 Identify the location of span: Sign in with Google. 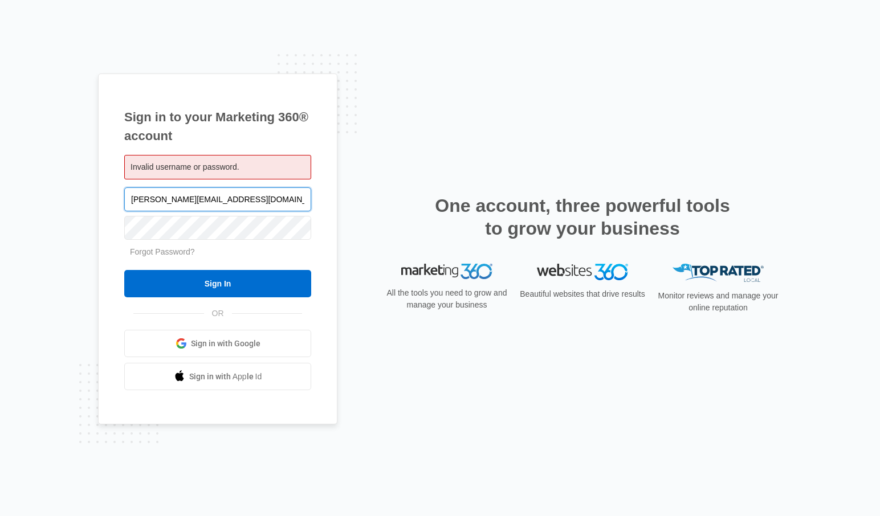
(226, 344).